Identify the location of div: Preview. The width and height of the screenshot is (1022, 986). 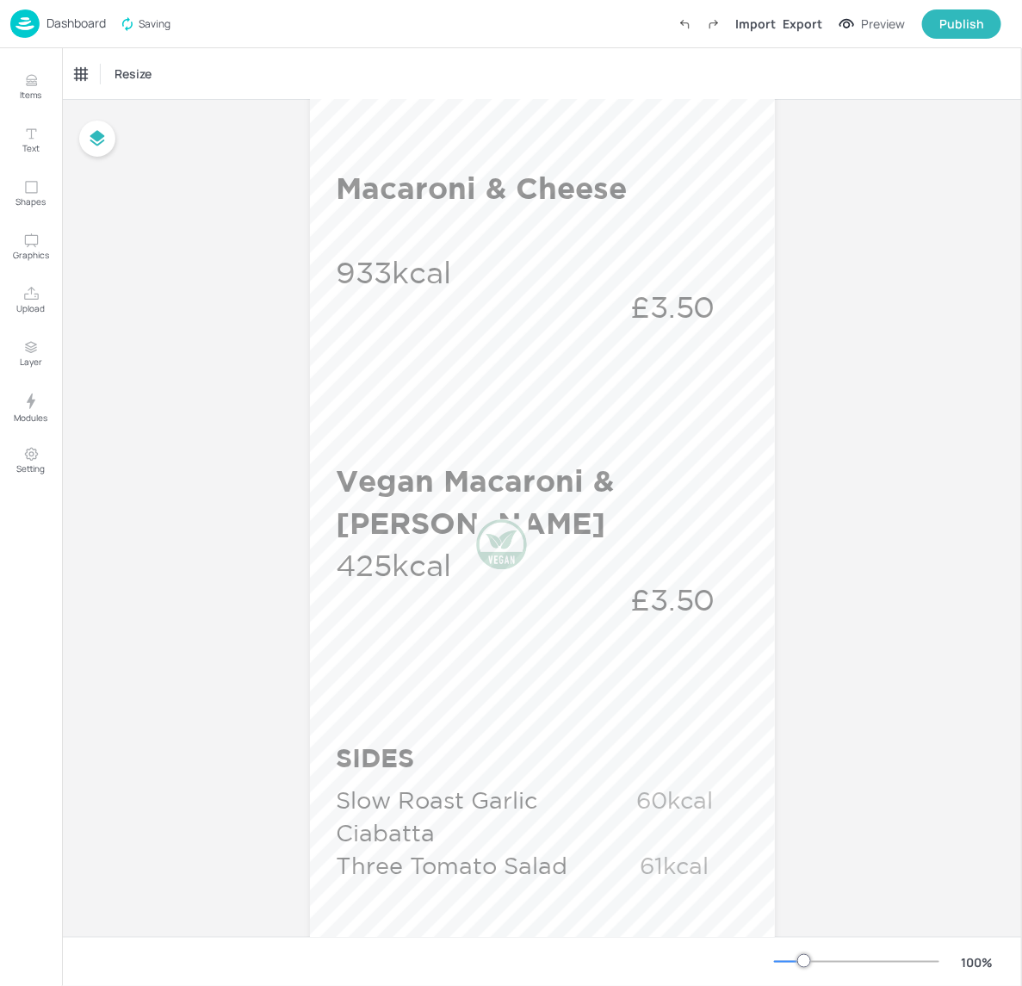
(883, 24).